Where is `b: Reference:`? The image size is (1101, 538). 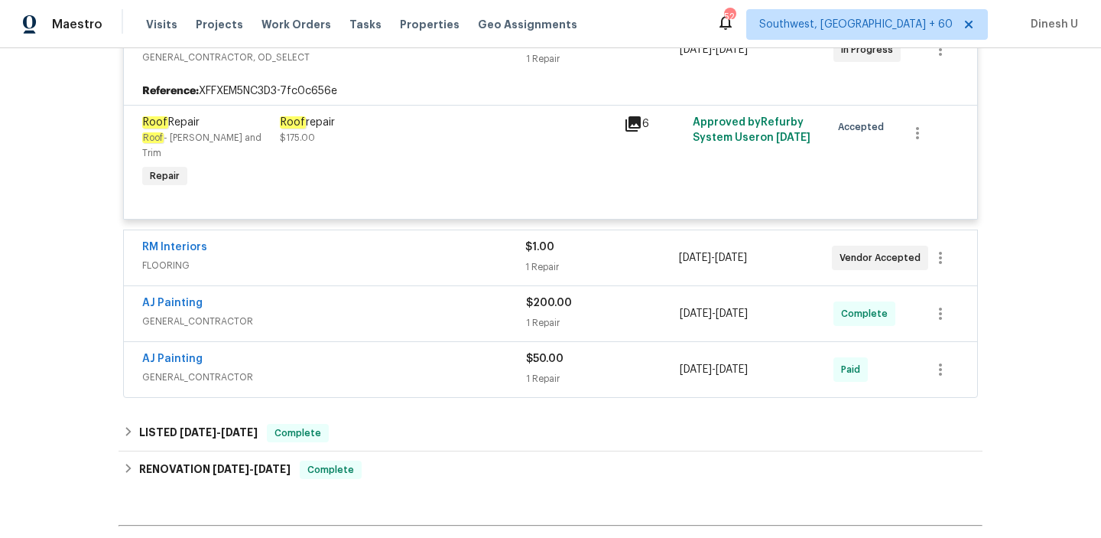
b: Reference: is located at coordinates (171, 91).